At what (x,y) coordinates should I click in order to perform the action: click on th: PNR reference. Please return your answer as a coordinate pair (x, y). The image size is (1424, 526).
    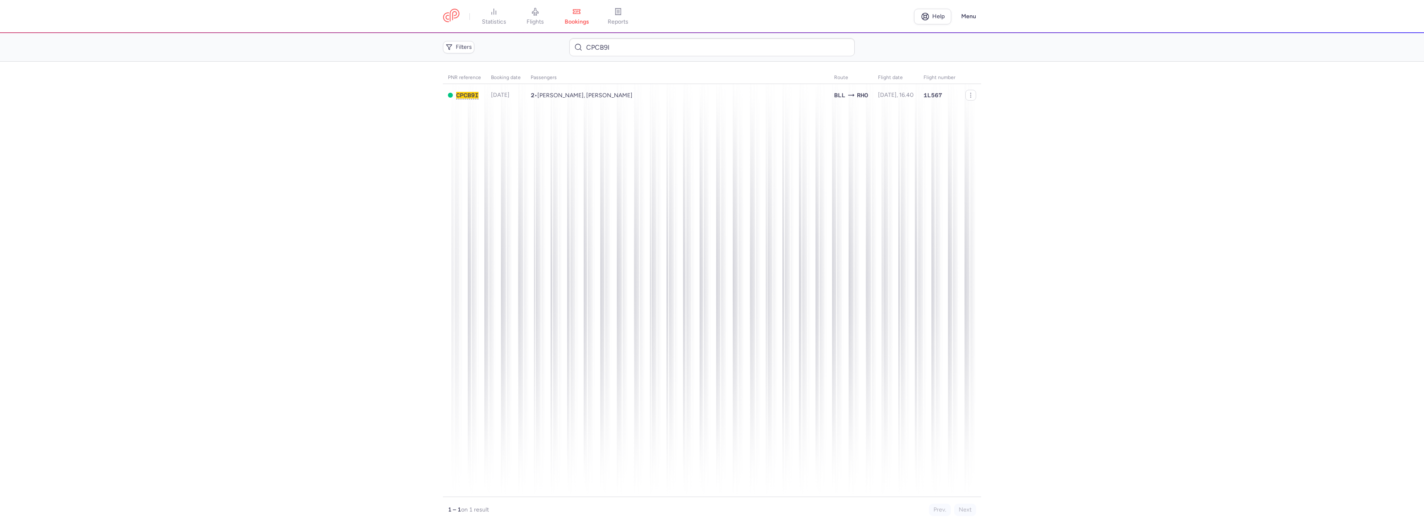
    Looking at the image, I should click on (464, 78).